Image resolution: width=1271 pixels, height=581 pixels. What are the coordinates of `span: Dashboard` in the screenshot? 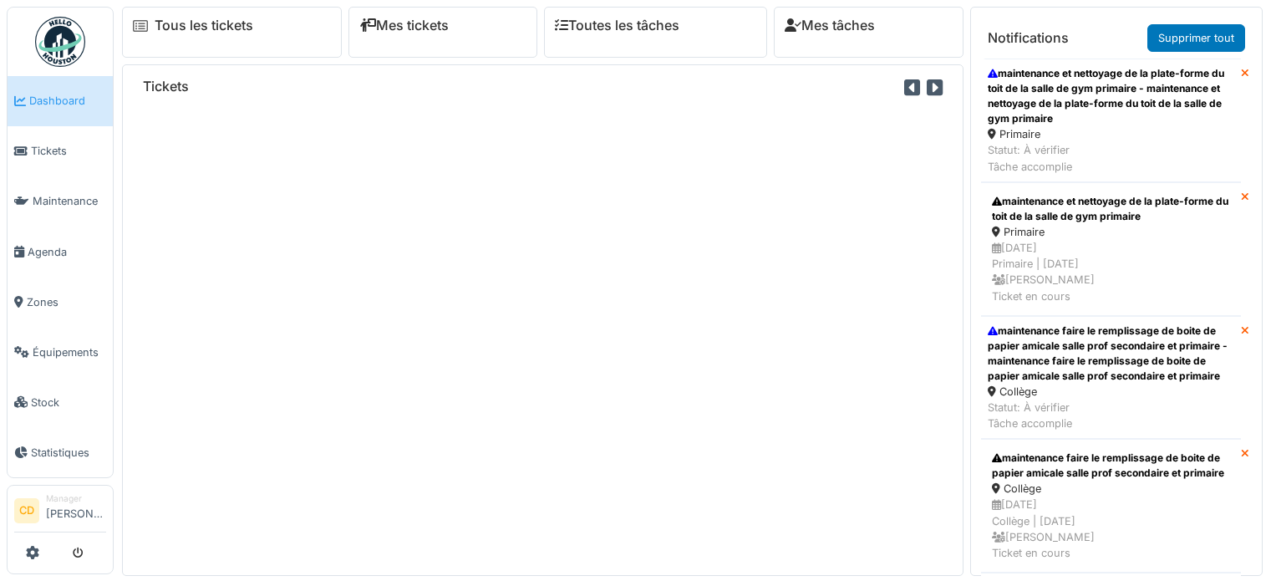 It's located at (68, 100).